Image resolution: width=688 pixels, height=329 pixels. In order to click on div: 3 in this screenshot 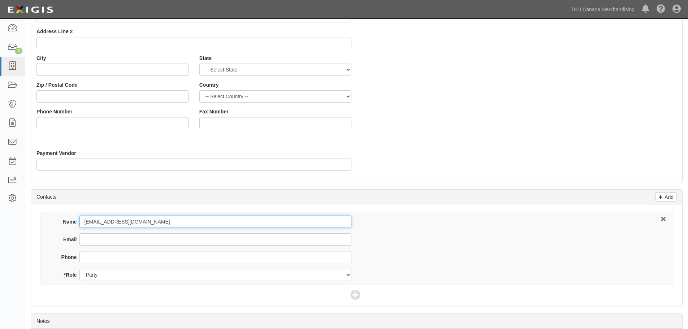, I will do `click(18, 51)`.